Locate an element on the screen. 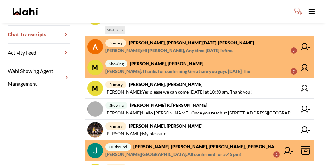 The width and height of the screenshot is (327, 165). a: Chat Transcripts is located at coordinates (39, 35).